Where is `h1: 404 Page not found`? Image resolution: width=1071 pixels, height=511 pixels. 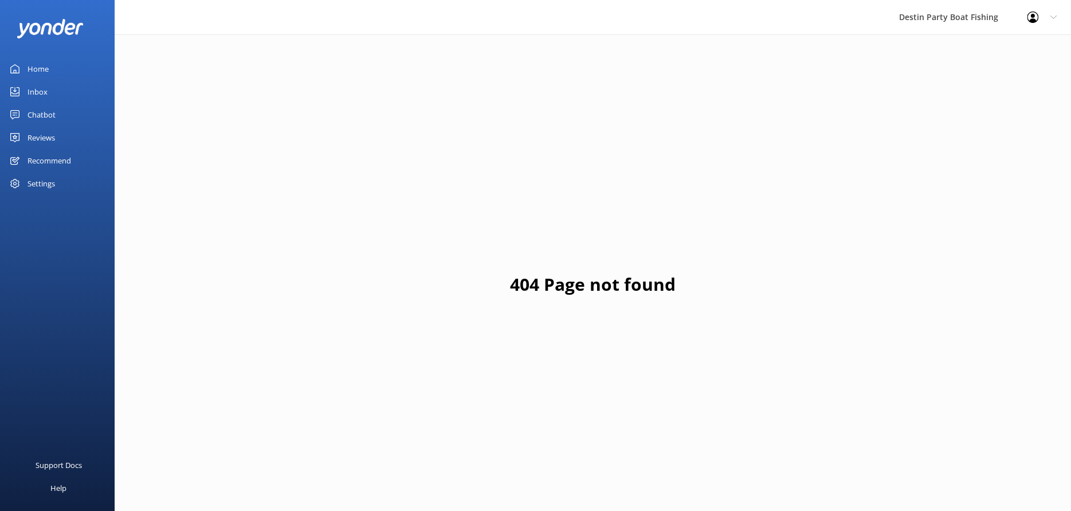 h1: 404 Page not found is located at coordinates (593, 284).